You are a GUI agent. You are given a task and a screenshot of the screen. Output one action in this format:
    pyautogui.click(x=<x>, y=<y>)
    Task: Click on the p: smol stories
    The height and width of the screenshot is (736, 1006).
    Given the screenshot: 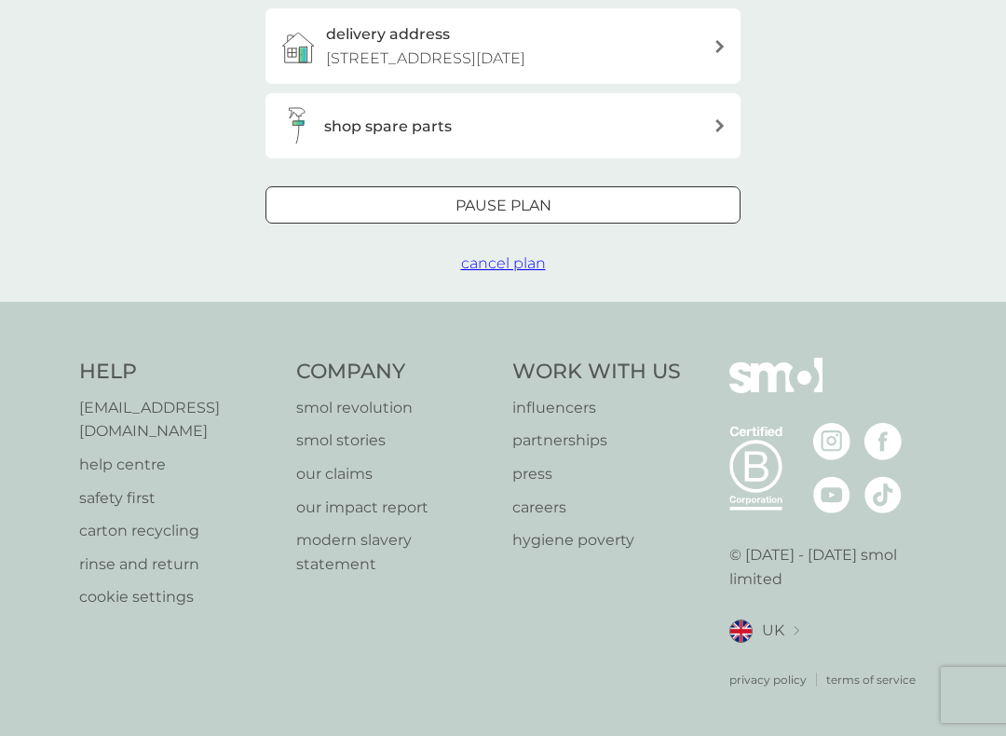 What is the action you would take?
    pyautogui.click(x=395, y=441)
    